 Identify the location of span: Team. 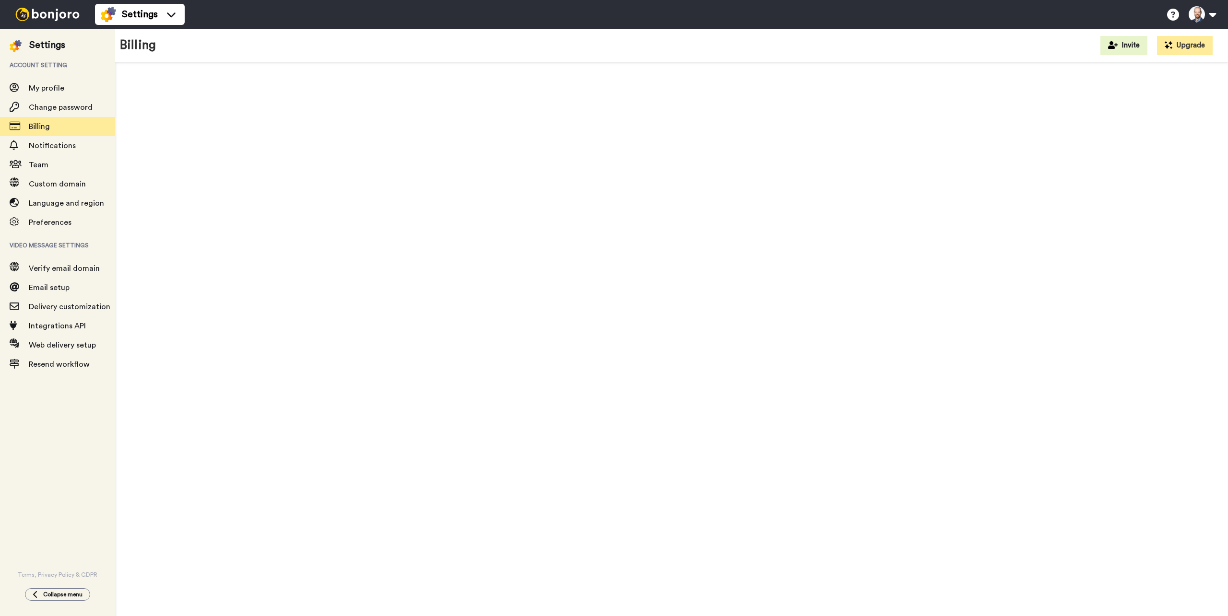
(38, 165).